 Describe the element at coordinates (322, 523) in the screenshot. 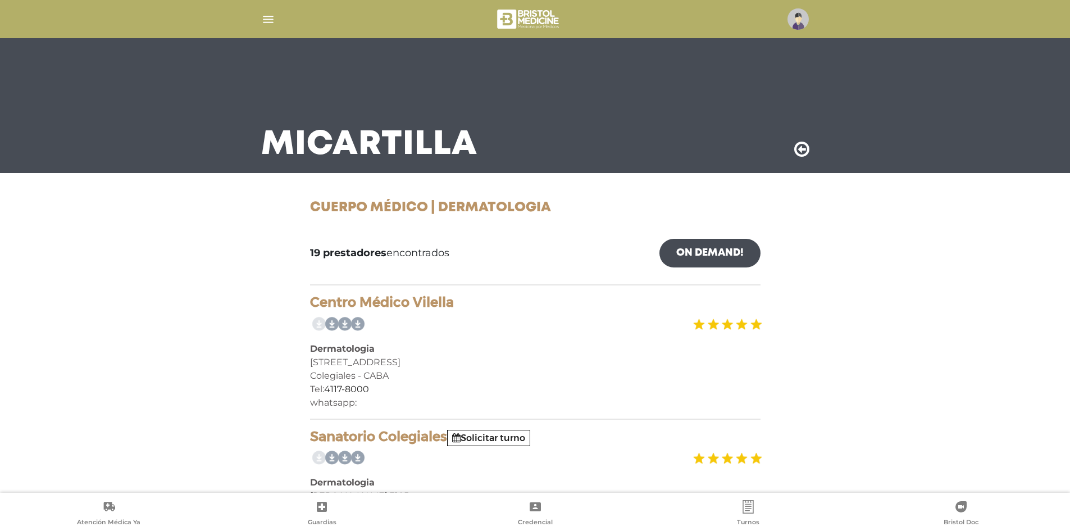

I see `span: Guardias` at that location.